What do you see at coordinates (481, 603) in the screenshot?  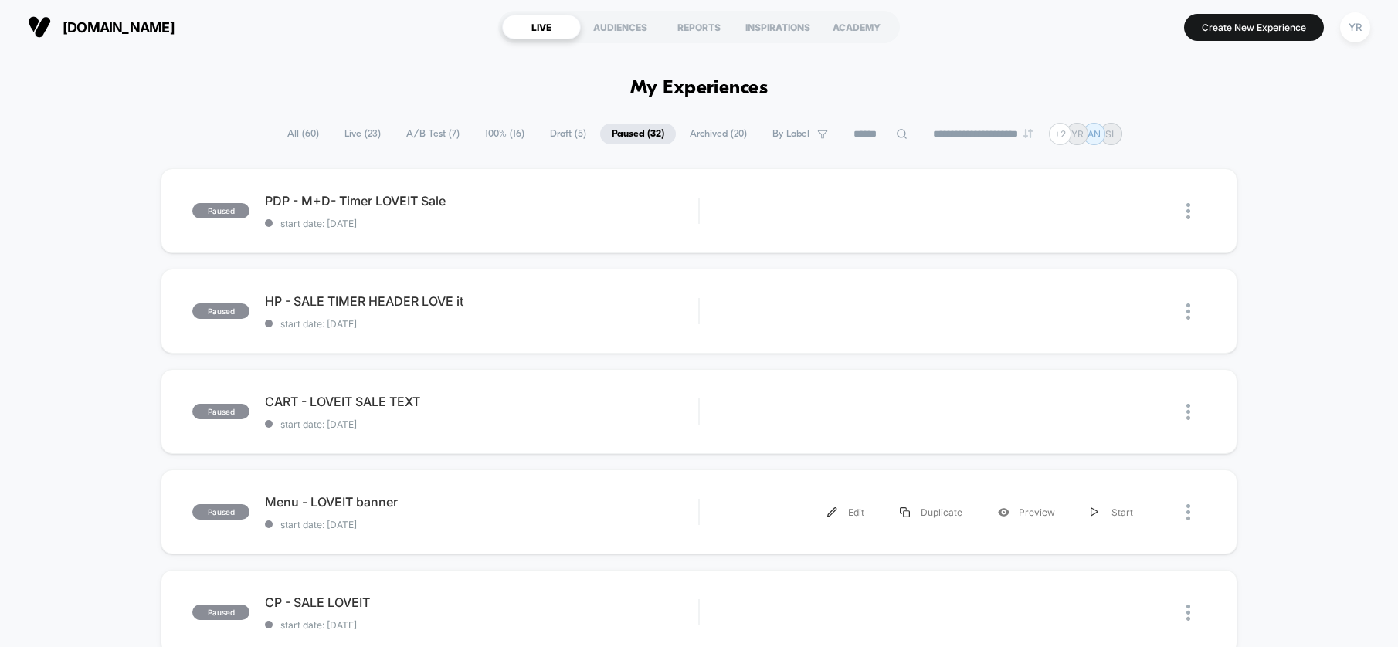 I see `span: CP - SALE LOVEIT` at bounding box center [481, 603].